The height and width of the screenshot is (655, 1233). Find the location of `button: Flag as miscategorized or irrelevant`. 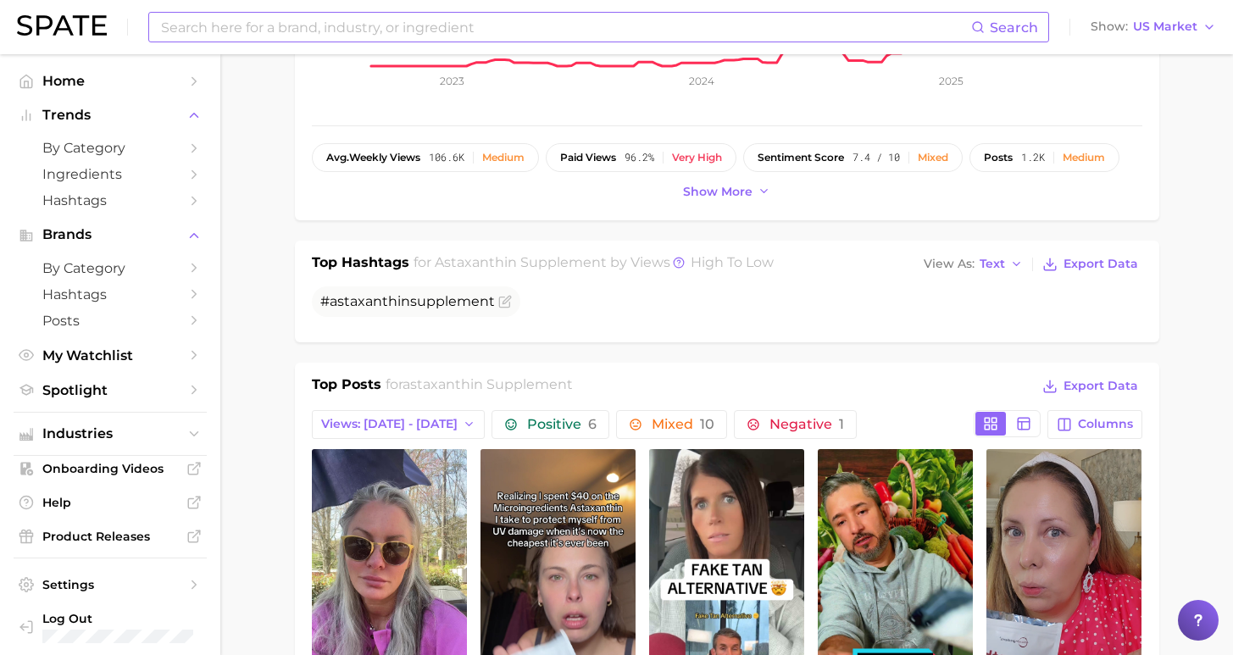

button: Flag as miscategorized or irrelevant is located at coordinates (505, 302).